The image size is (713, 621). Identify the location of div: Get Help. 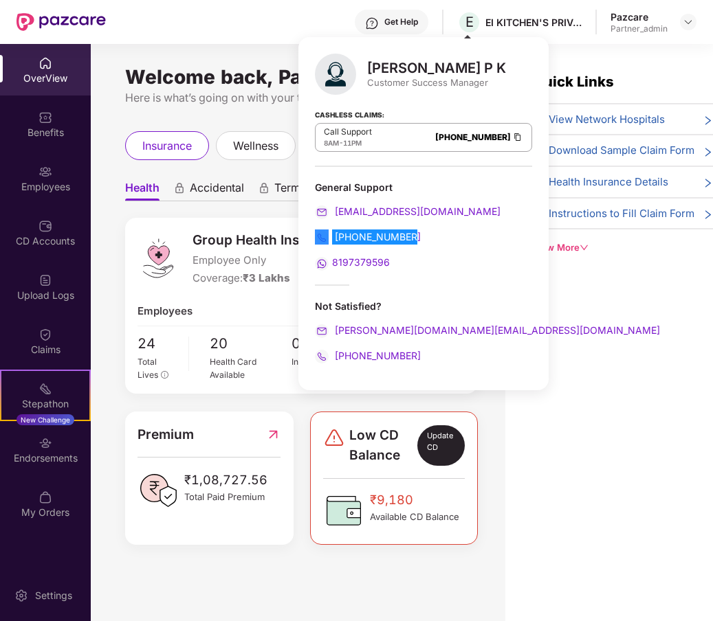
(401, 22).